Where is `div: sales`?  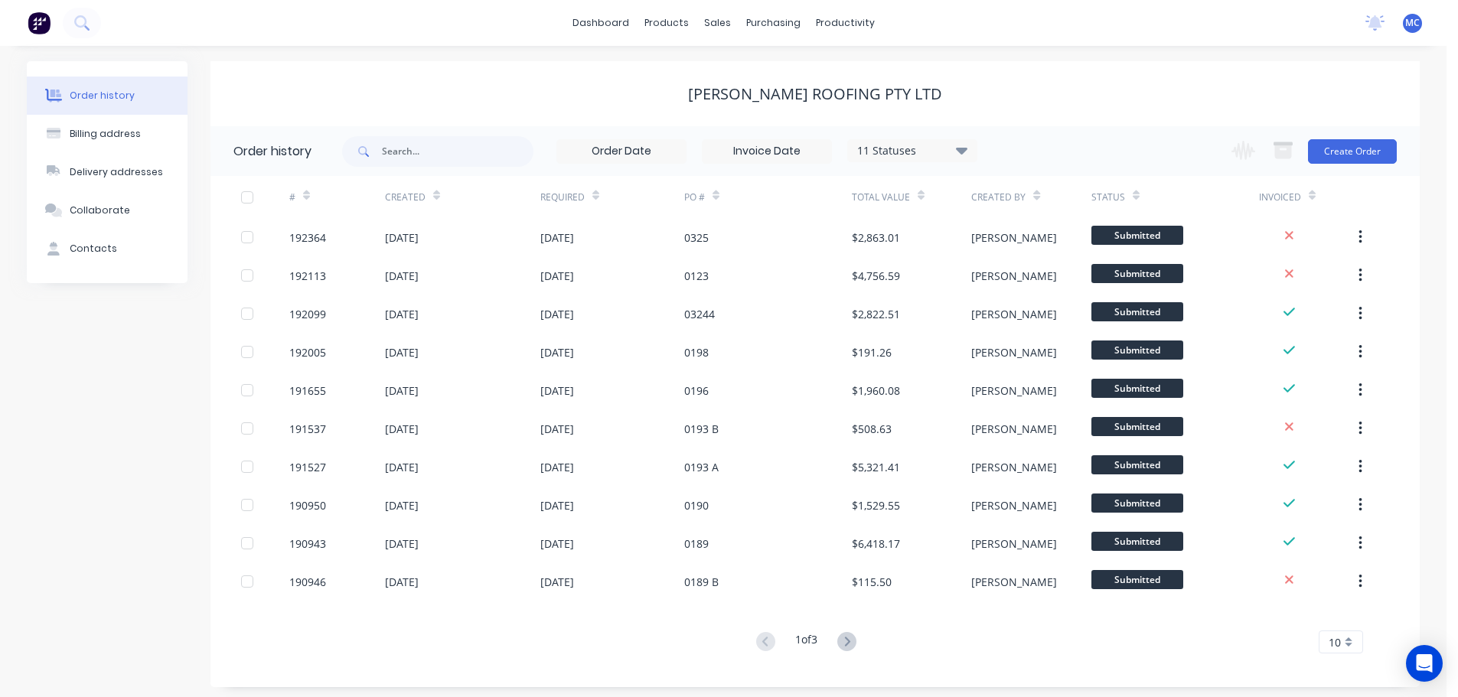
div: sales is located at coordinates (717, 23).